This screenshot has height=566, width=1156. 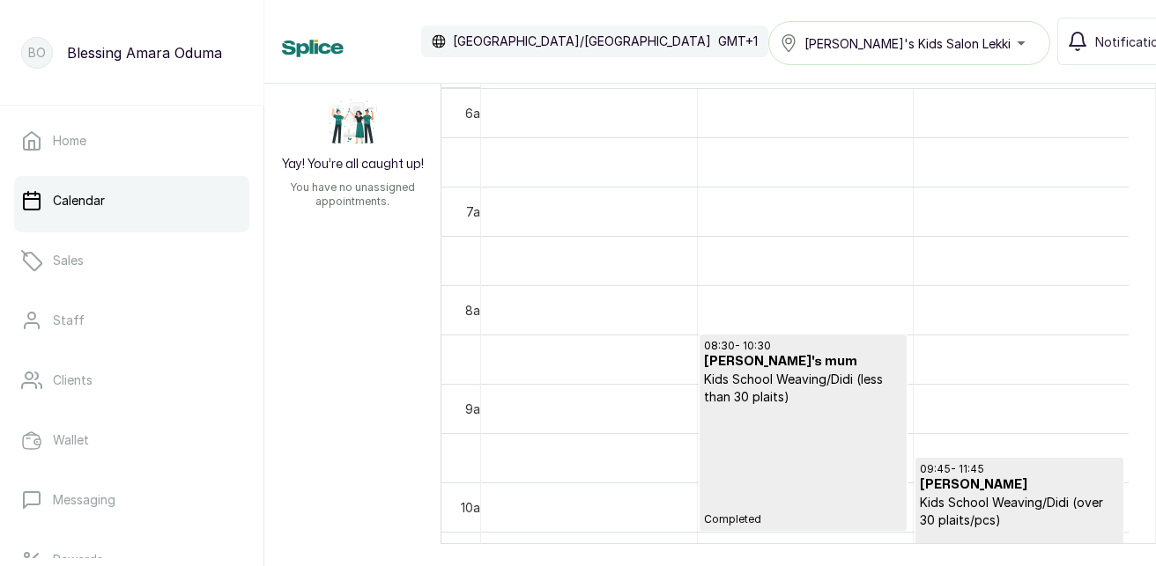 I want to click on p: Completed, so click(x=803, y=466).